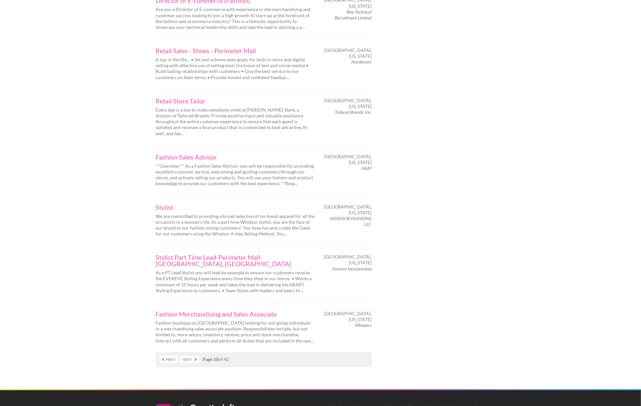 This screenshot has width=641, height=406. Describe the element at coordinates (235, 282) in the screenshot. I see `p: As a PT Lead Stylist you will lead by example to ensure our customers receive the EVEREVE Styling...` at that location.